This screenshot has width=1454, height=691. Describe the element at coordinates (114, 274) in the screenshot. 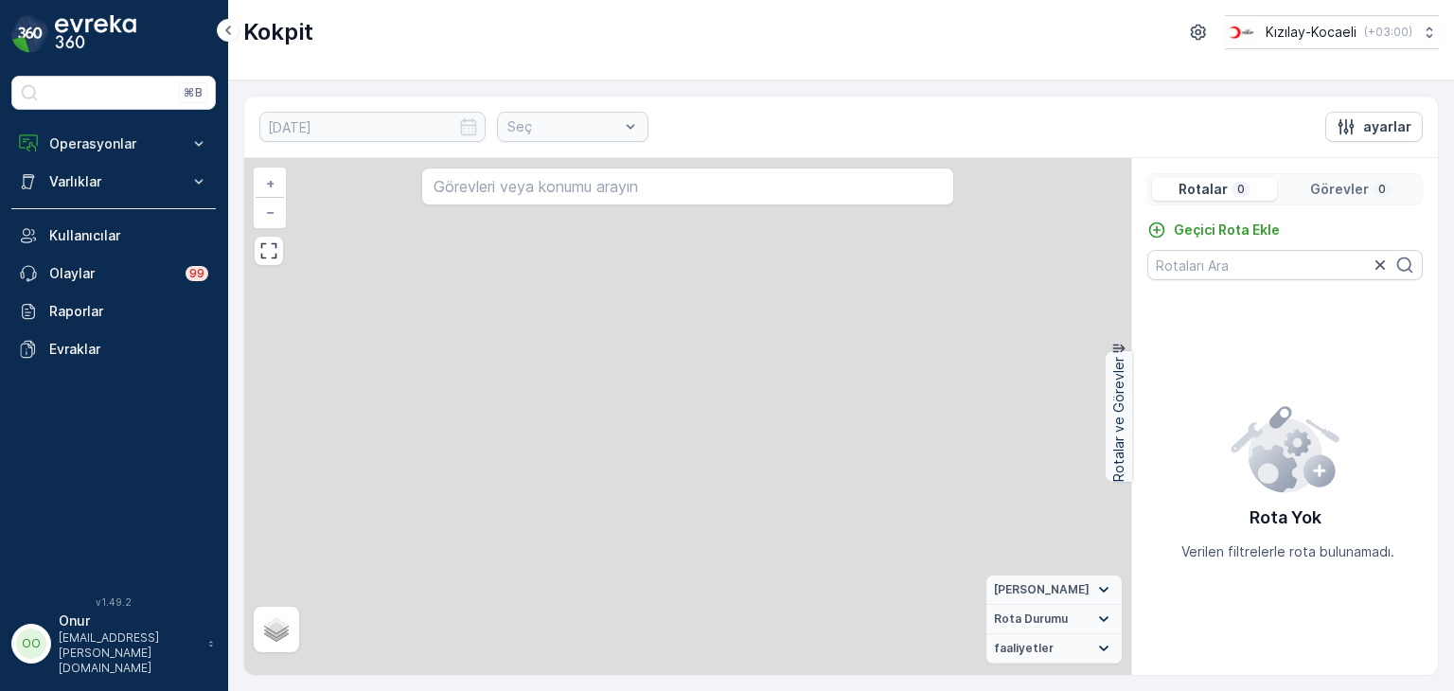

I see `a: Olaylar99` at that location.